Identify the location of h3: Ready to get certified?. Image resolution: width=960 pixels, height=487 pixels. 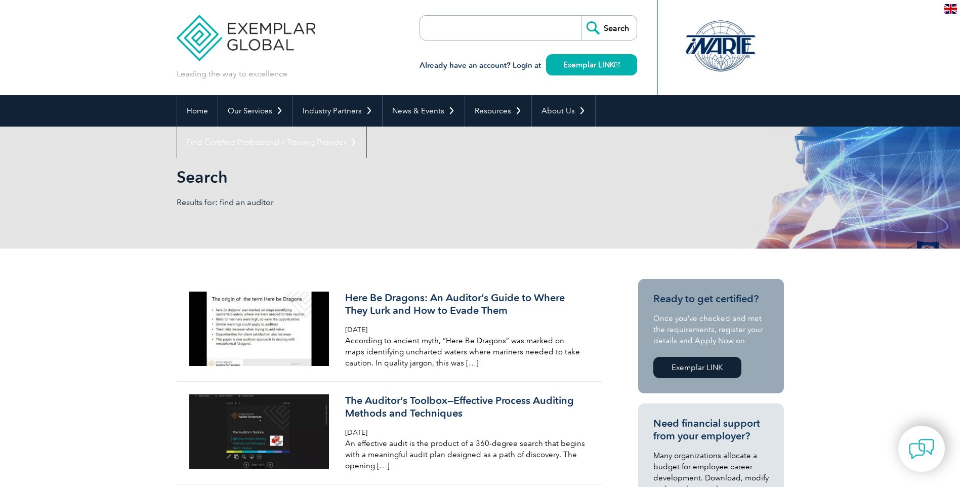
(711, 299).